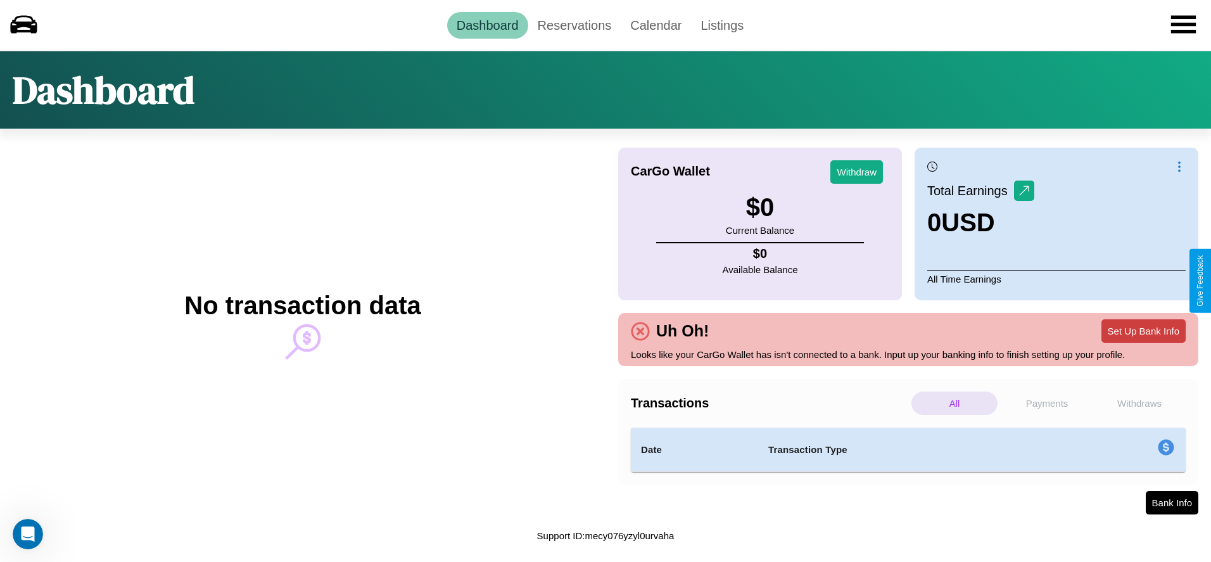 This screenshot has width=1211, height=562. Describe the element at coordinates (760, 230) in the screenshot. I see `p: Current Balance` at that location.